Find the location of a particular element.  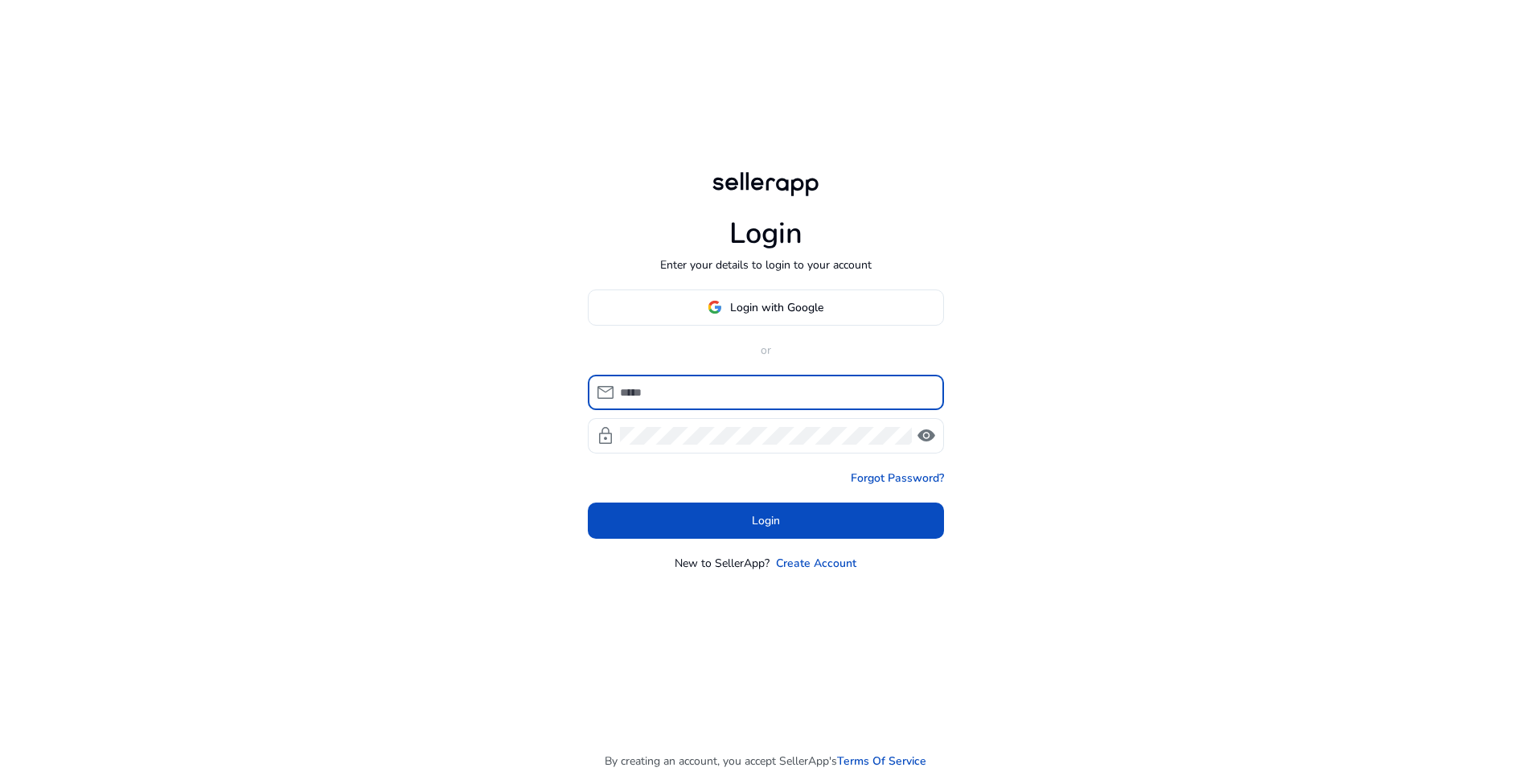

button: Login with Google is located at coordinates (766, 307).